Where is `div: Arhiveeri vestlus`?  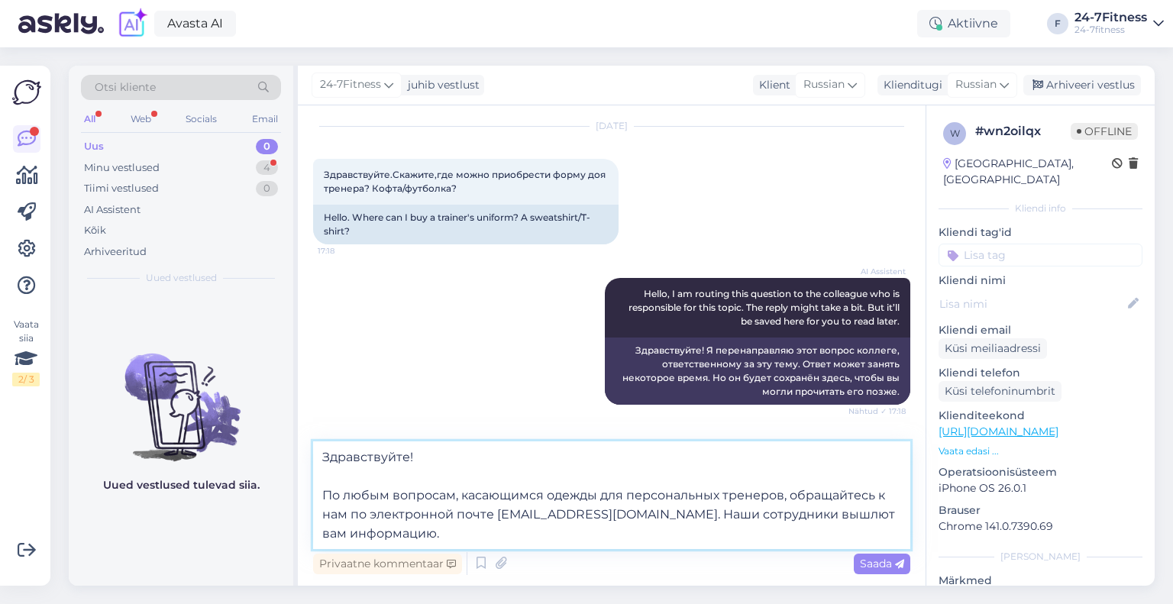 div: Arhiveeri vestlus is located at coordinates (1082, 85).